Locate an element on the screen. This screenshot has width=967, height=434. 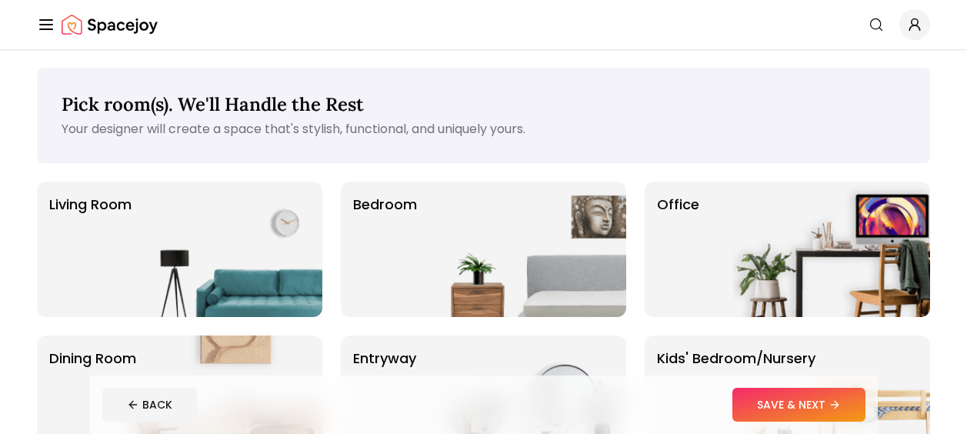
p: Your designer will create a space that's stylish, functional, and uniquely yours. is located at coordinates (483, 129).